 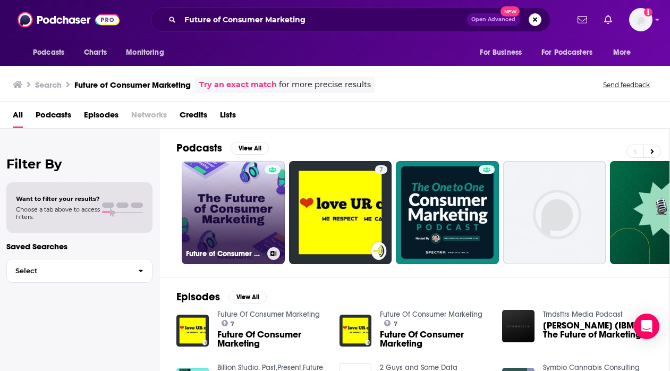 I want to click on input: Search podcasts, credits, & more..., so click(x=323, y=20).